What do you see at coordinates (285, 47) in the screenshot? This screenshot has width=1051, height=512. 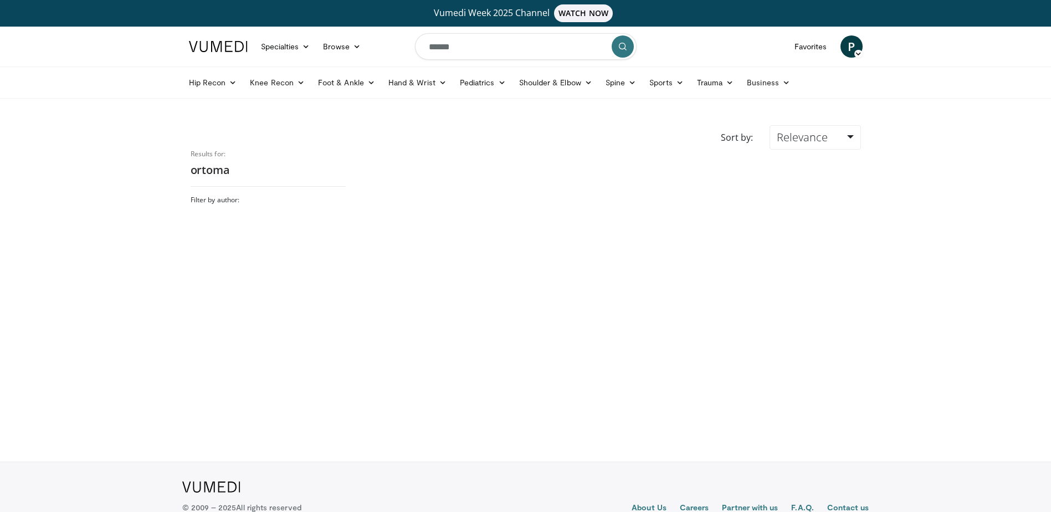 I see `a: Specialties` at bounding box center [285, 47].